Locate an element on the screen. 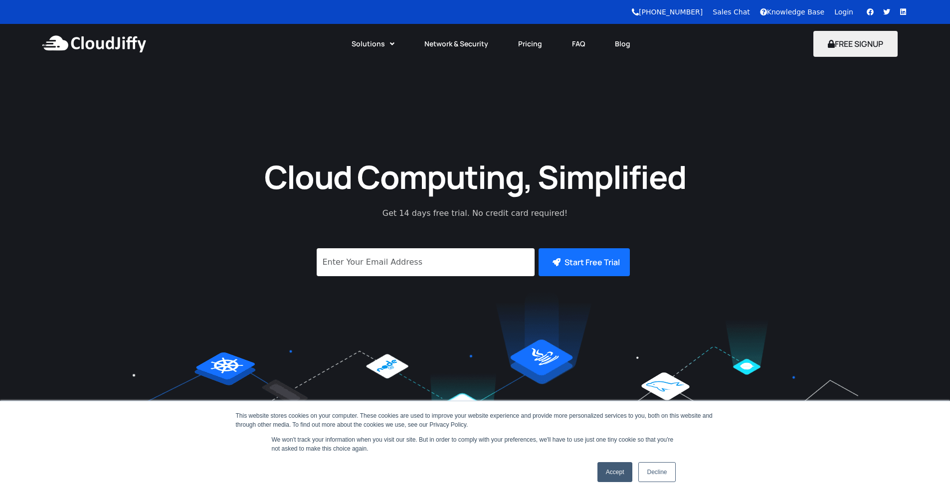  div: This website stores cookies on your computer. These cookies are used to improve your website expe... is located at coordinates (475, 421).